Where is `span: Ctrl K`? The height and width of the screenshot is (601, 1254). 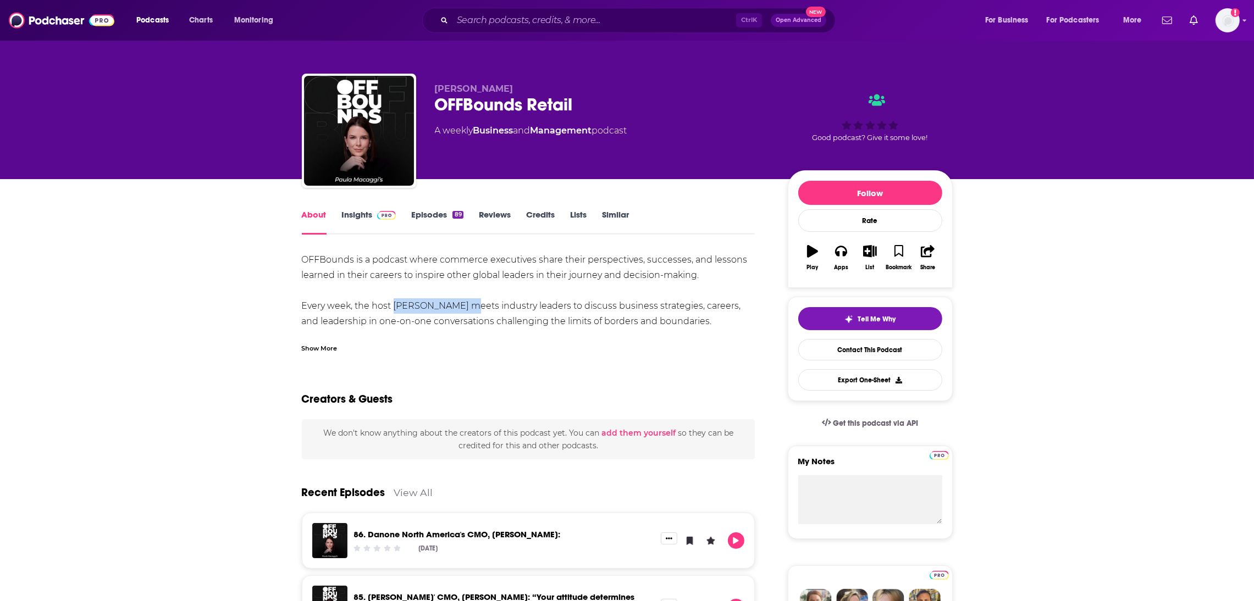 span: Ctrl K is located at coordinates (749, 20).